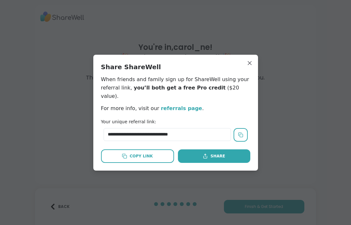  What do you see at coordinates (181, 108) in the screenshot?
I see `a: referrals page` at bounding box center [181, 108].